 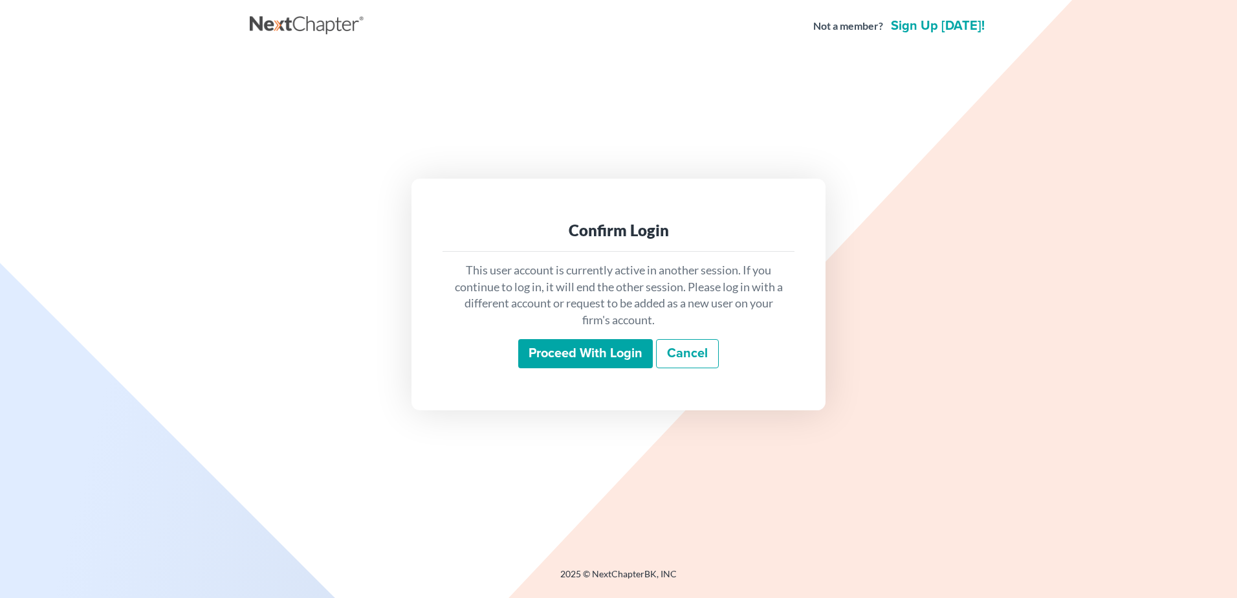 I want to click on div: Confirm Login, so click(x=619, y=230).